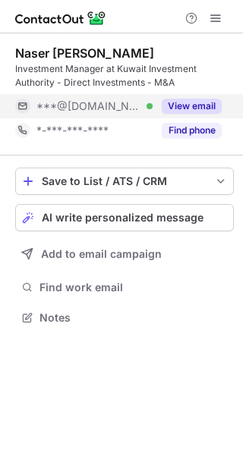 The image size is (243, 455). I want to click on div: Save to List / ATS / CRM, so click(124, 181).